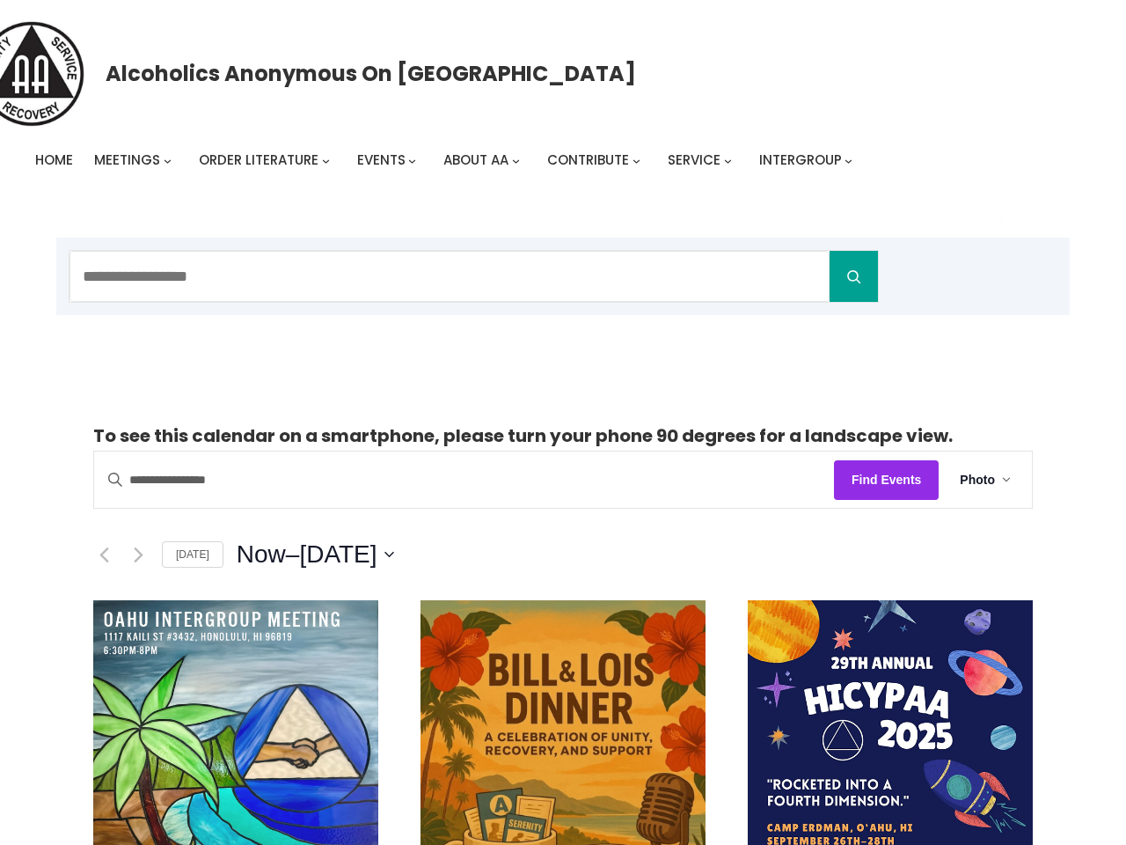 The width and height of the screenshot is (1126, 845). Describe the element at coordinates (636, 160) in the screenshot. I see `button: Contribute submenu` at that location.